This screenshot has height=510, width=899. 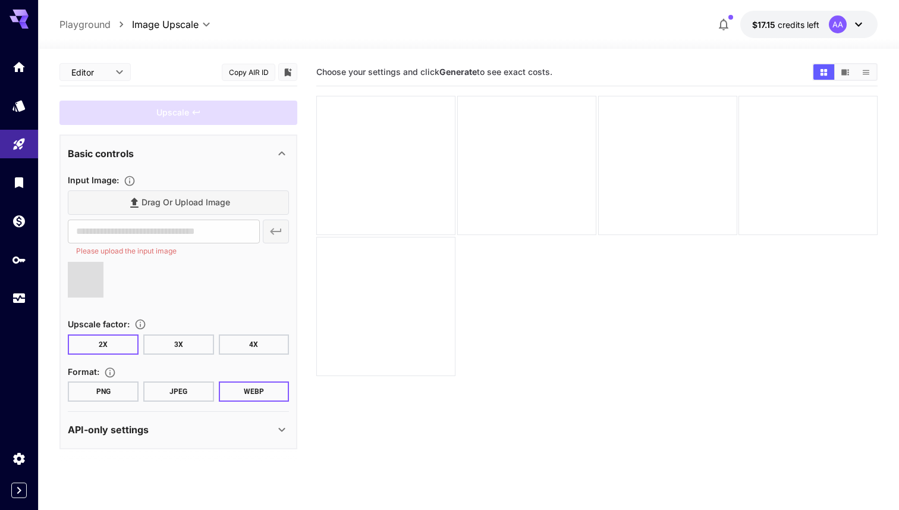 What do you see at coordinates (90, 72) in the screenshot?
I see `span: Editor` at bounding box center [90, 72].